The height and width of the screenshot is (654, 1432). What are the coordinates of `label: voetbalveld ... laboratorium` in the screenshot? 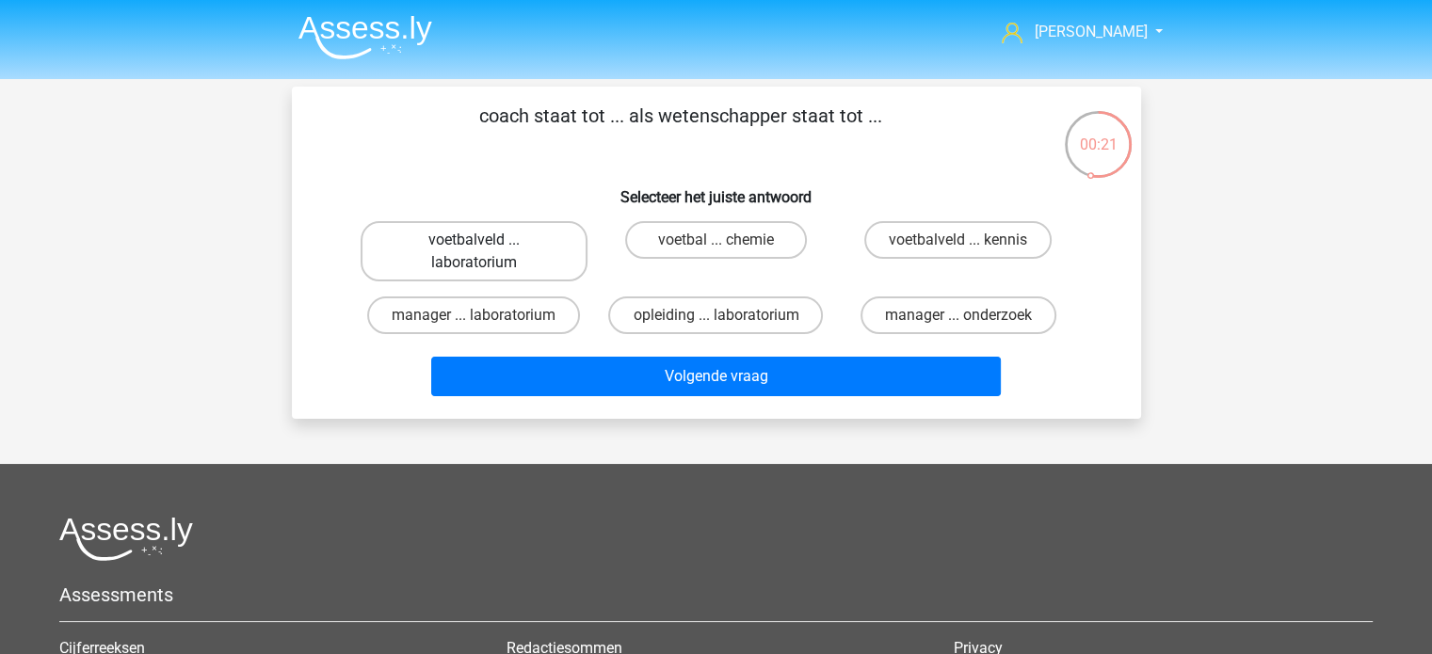 It's located at (474, 251).